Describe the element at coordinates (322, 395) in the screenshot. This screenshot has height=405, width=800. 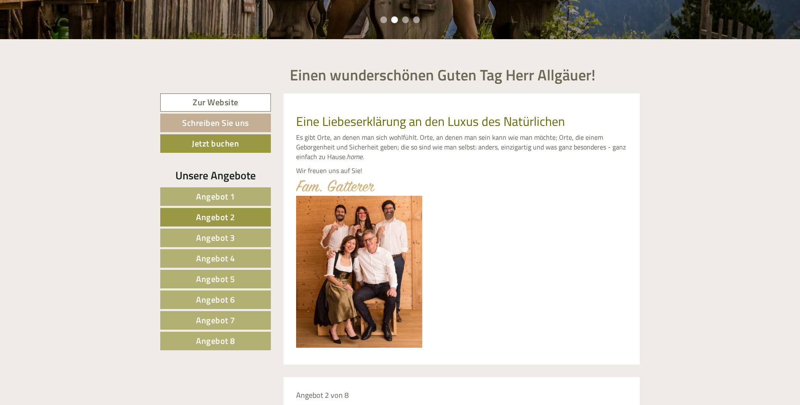
I see `span: Angebot 2 von 8` at that location.